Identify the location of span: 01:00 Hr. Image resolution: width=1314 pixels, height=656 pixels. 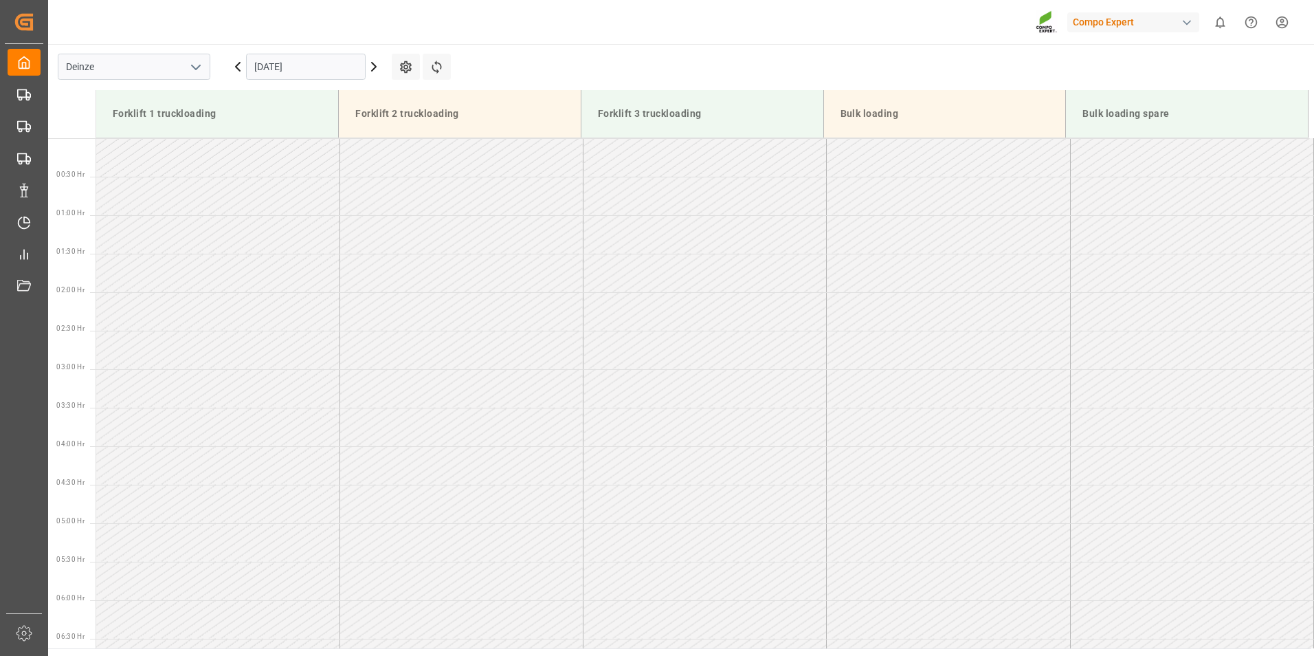
(70, 212).